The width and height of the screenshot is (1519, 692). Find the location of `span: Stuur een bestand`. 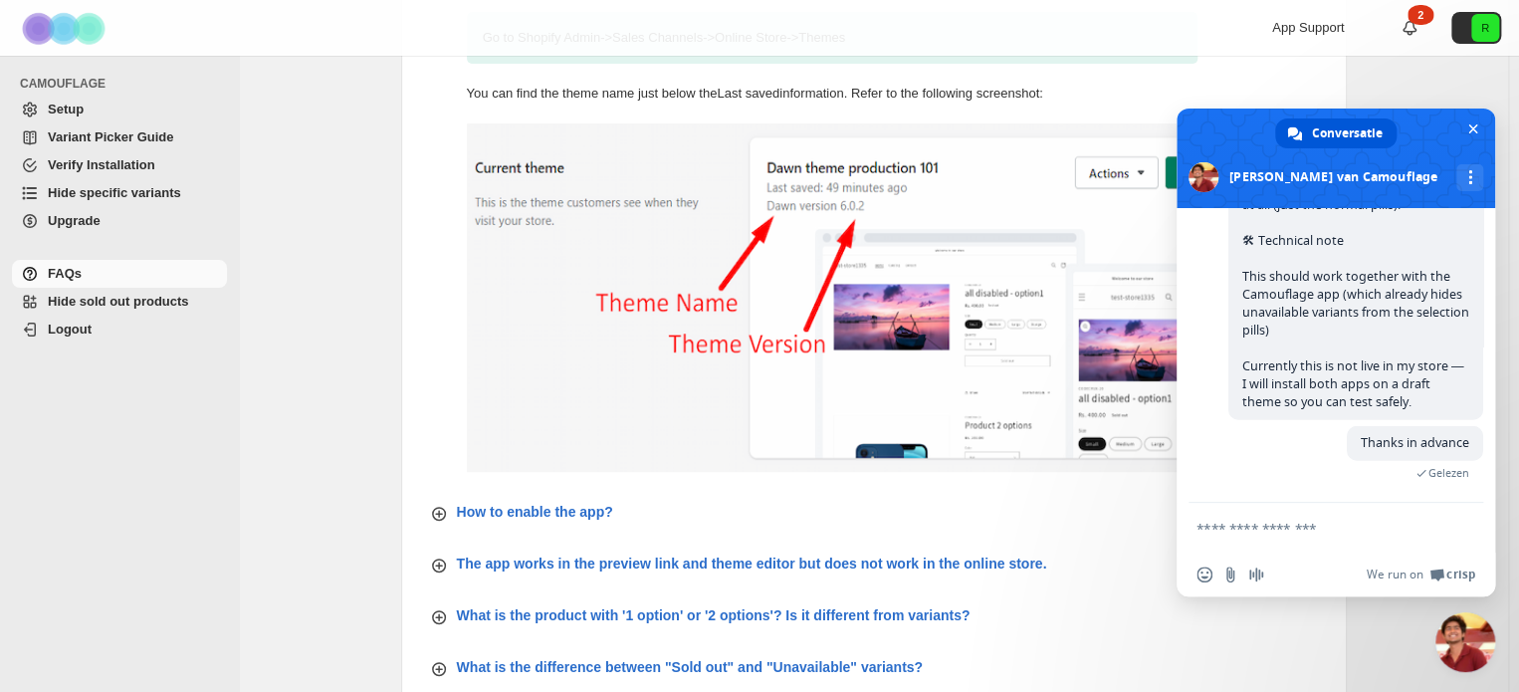

span: Stuur een bestand is located at coordinates (1230, 574).